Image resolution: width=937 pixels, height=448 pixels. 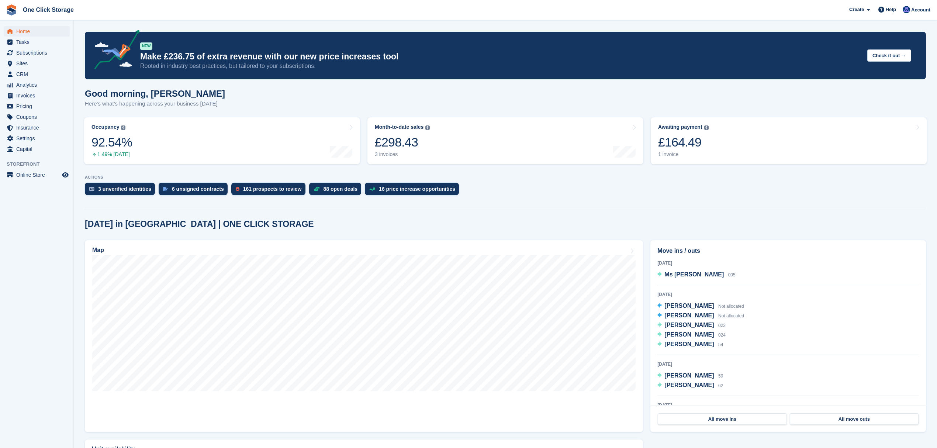 I want to click on img: stora-icon-8386f47178a22dfd0bd8f6a31ec36ba5ce8667c1dd55bd0f319d3a0aa187defe.svg, so click(x=11, y=10).